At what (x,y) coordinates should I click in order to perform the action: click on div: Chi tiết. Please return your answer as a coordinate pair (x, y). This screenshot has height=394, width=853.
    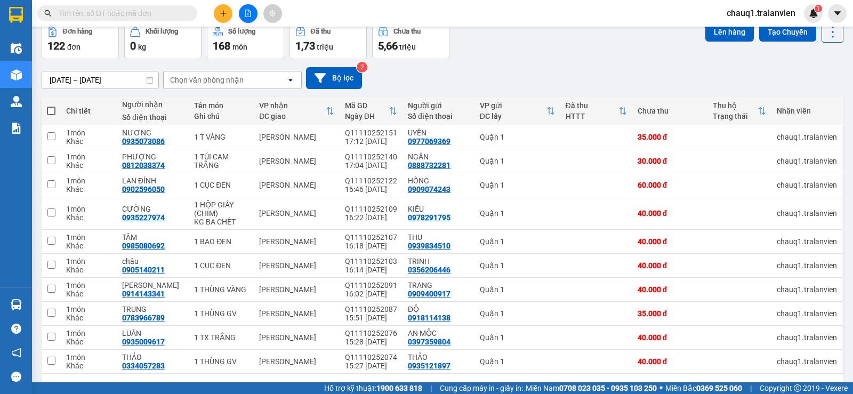
    Looking at the image, I should click on (88, 111).